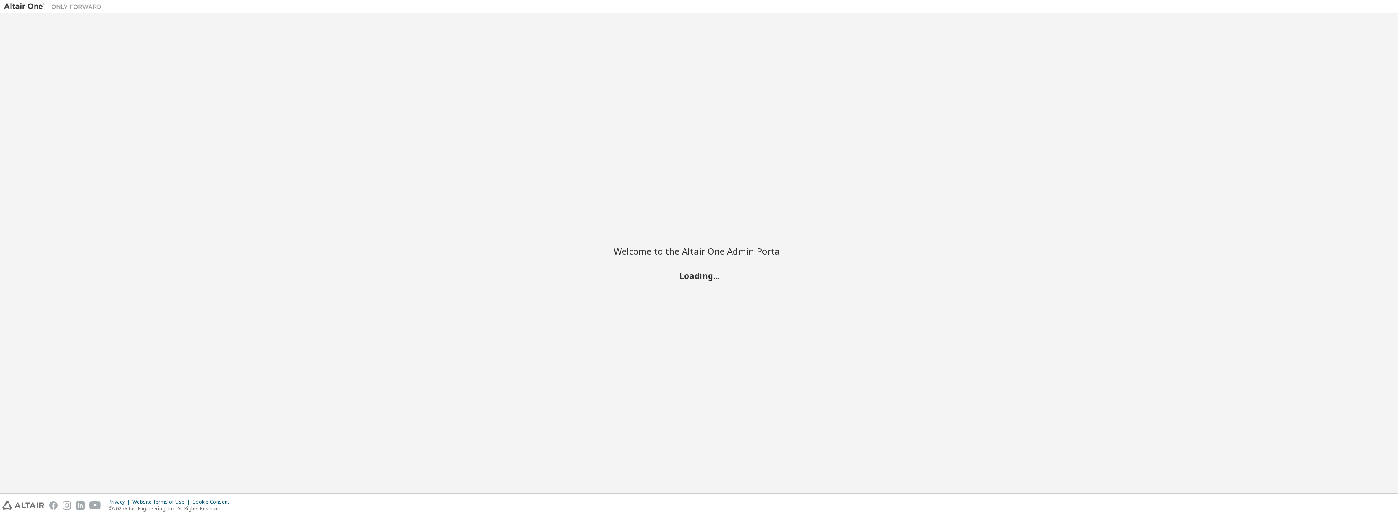 This screenshot has width=1398, height=517. What do you see at coordinates (80, 505) in the screenshot?
I see `img: linkedin.svg` at bounding box center [80, 505].